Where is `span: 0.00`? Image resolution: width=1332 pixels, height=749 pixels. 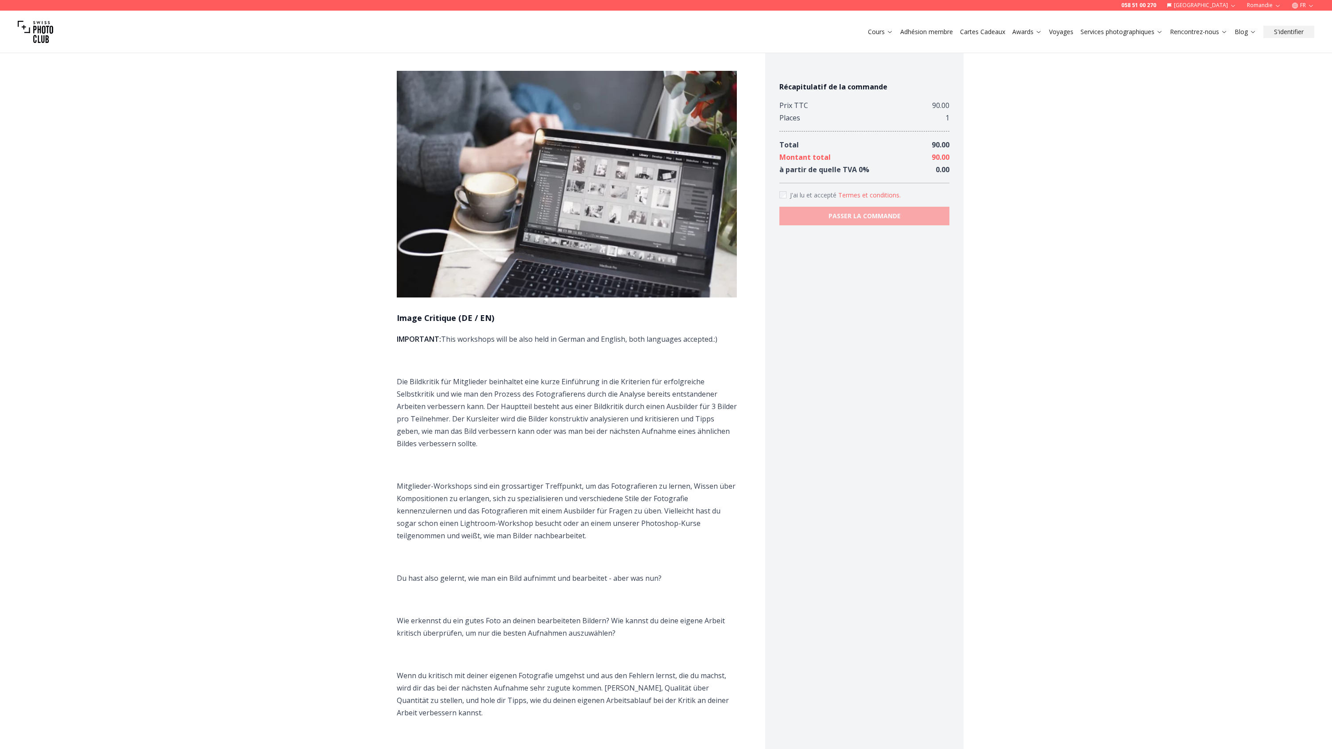
span: 0.00 is located at coordinates (942, 170).